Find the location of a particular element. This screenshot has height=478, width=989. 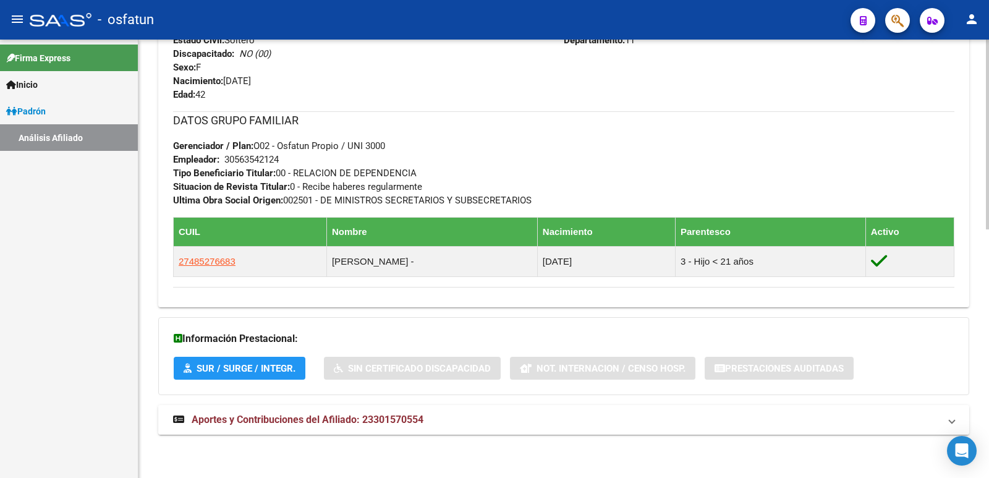

span: Soltero is located at coordinates (214, 40).